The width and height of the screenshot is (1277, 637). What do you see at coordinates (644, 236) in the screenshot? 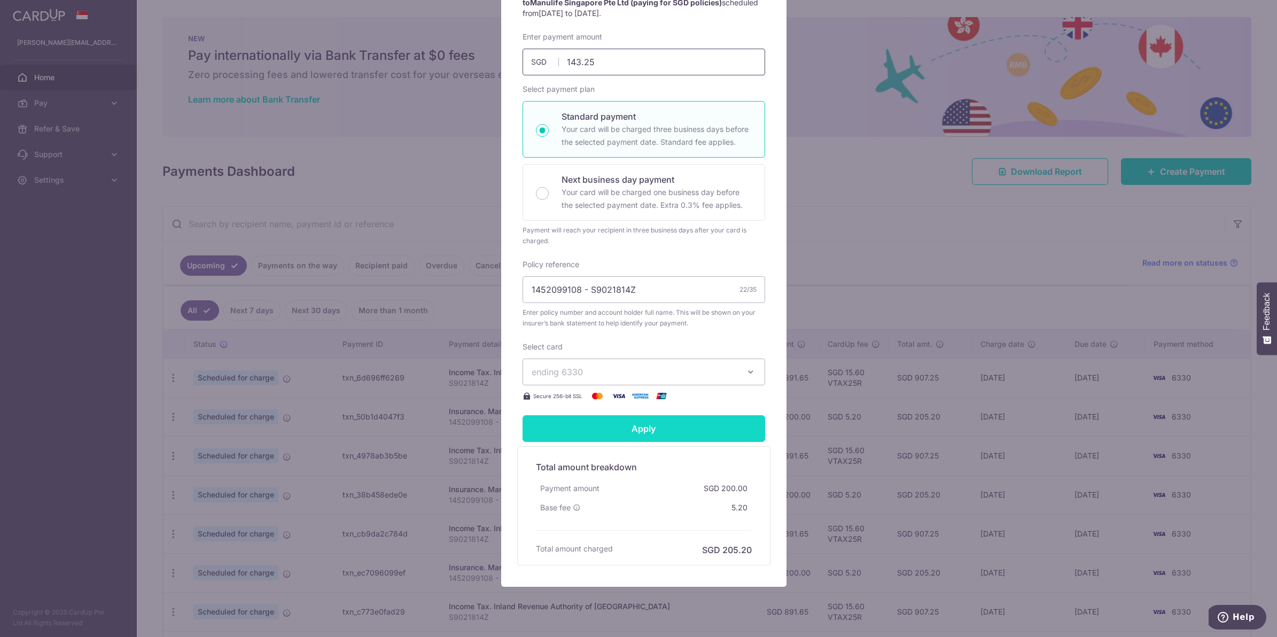
I see `div: Payment will reach your recipient in three business days after your card is charged.` at bounding box center [644, 236].